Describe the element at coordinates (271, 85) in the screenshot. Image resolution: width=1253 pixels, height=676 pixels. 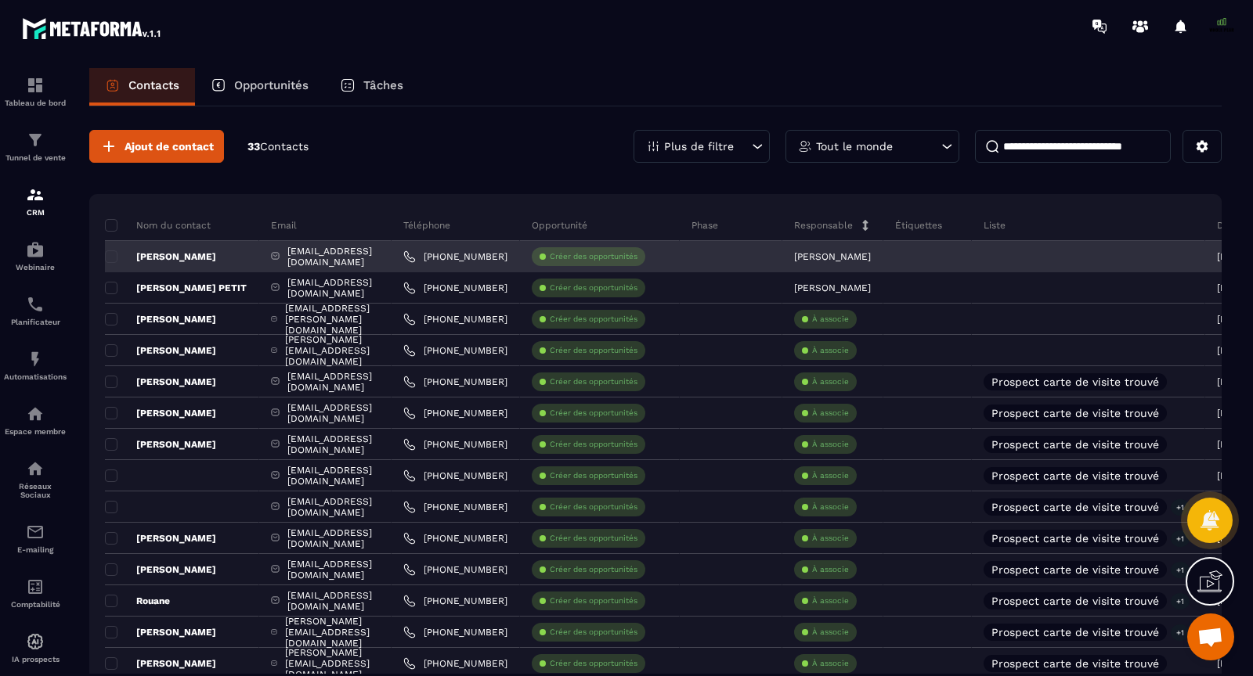
I see `p: Opportunités` at that location.